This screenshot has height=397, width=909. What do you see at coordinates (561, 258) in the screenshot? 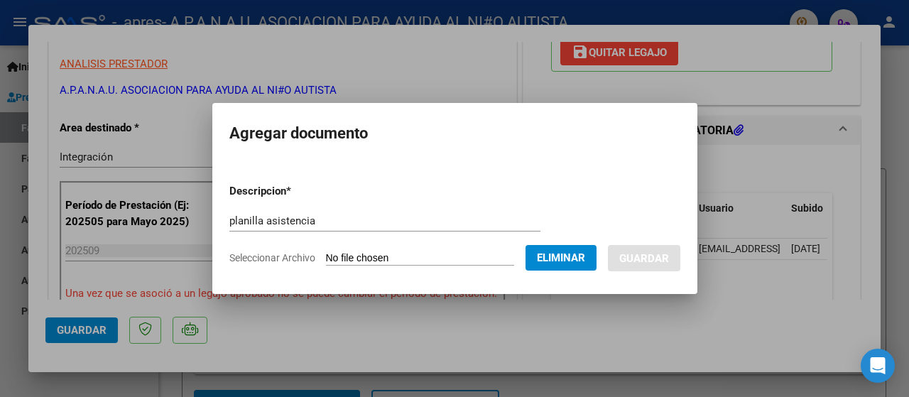
I see `span: Eliminar` at bounding box center [561, 258].